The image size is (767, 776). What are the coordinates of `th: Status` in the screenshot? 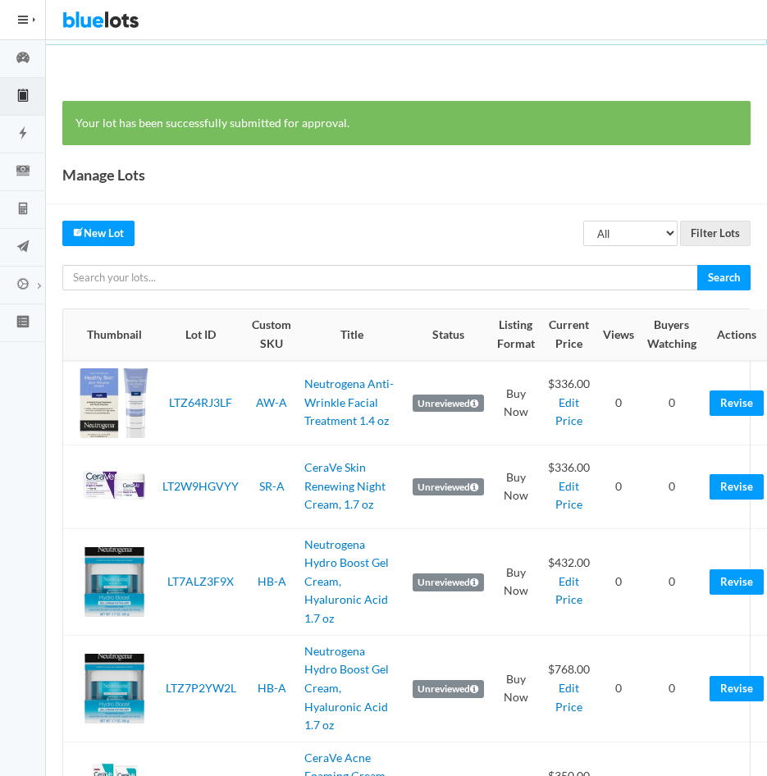 It's located at (448, 335).